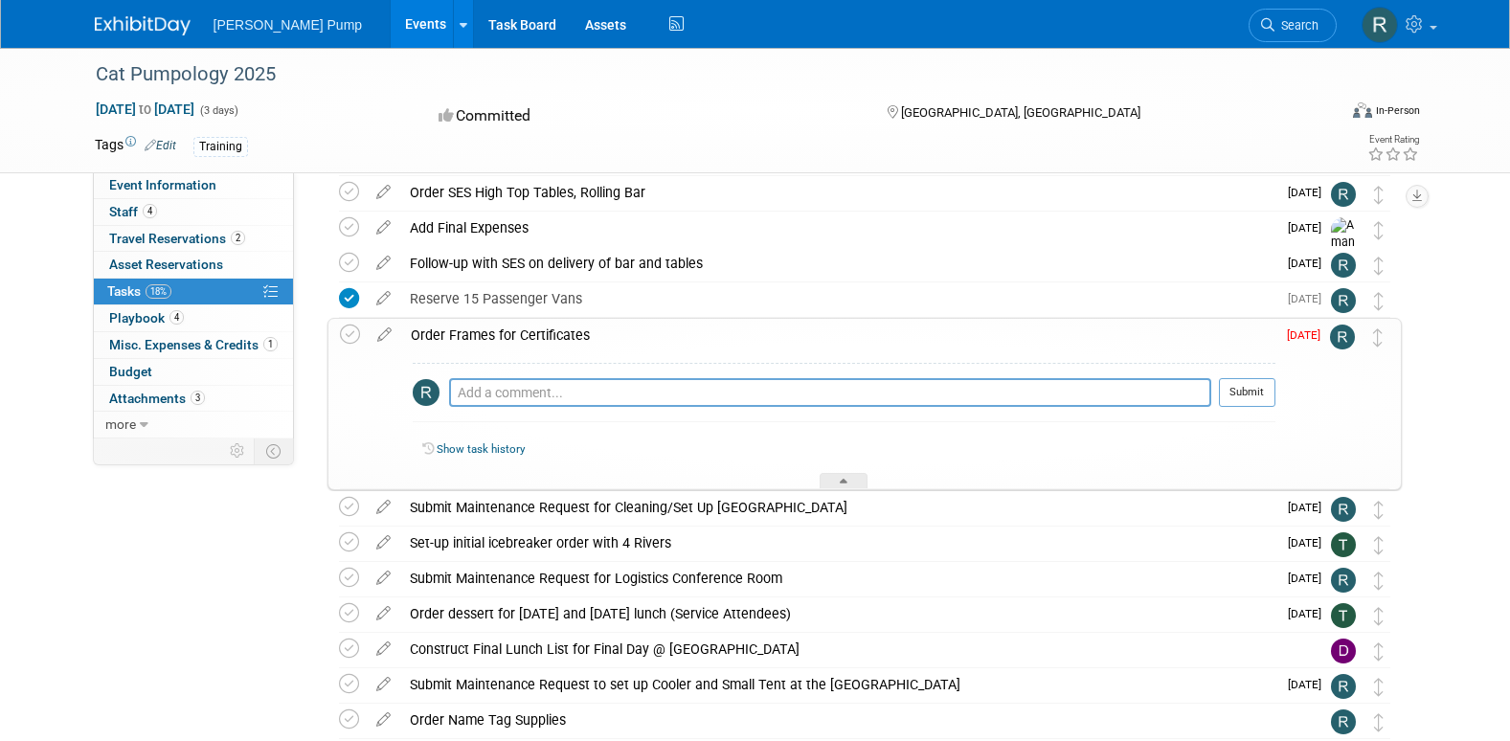 The width and height of the screenshot is (1510, 741). Describe the element at coordinates (273, 451) in the screenshot. I see `td: Toggle Event Tabs` at that location.